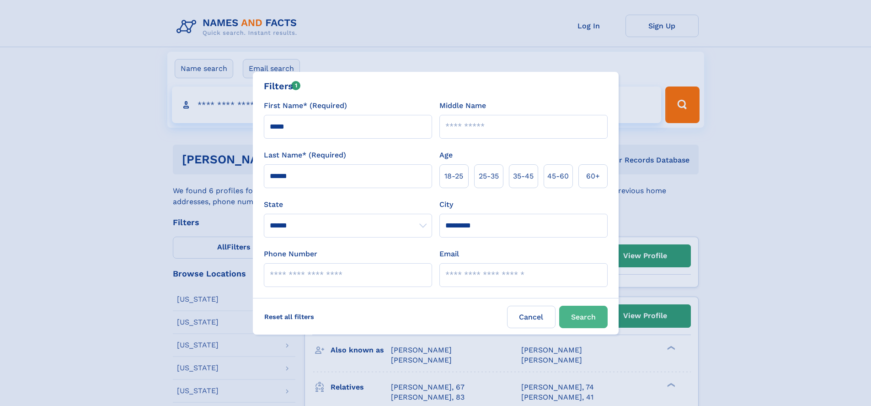  I want to click on button: Search, so click(584, 317).